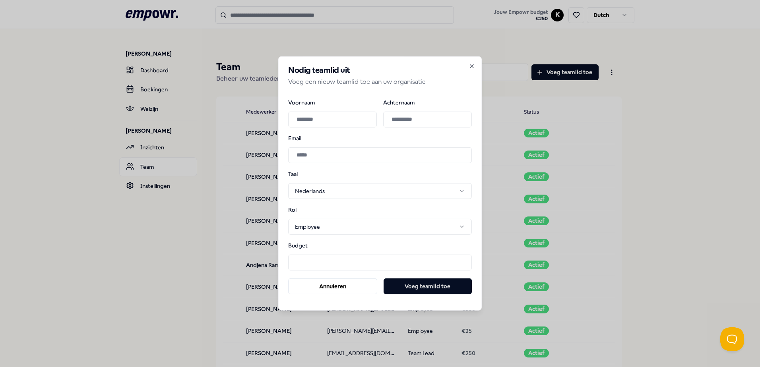 The width and height of the screenshot is (760, 367). I want to click on label: Budget, so click(309, 246).